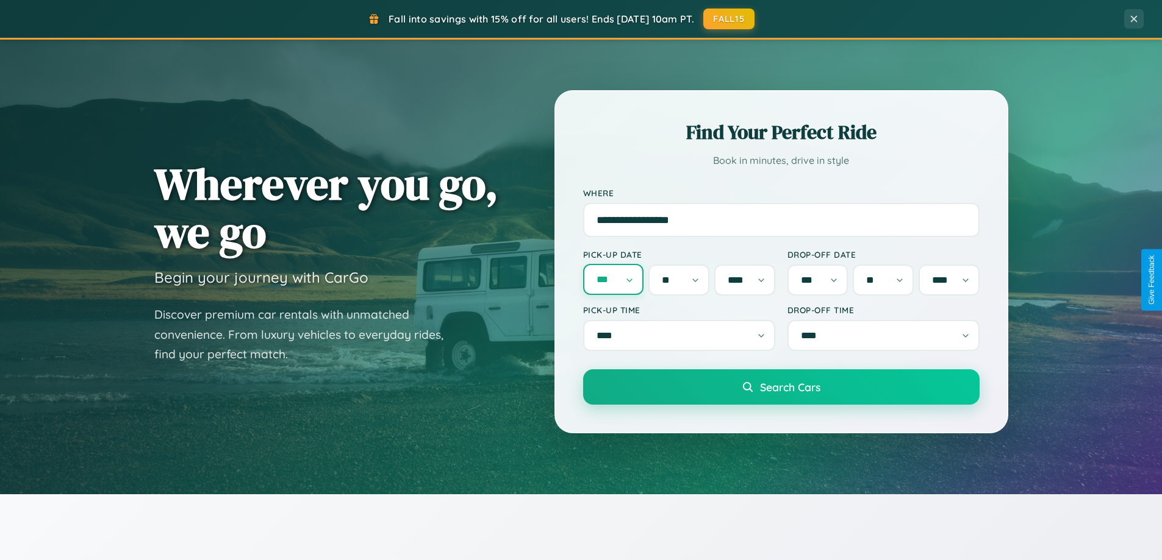 The image size is (1162, 560). Describe the element at coordinates (790, 387) in the screenshot. I see `span: Search Cars` at that location.